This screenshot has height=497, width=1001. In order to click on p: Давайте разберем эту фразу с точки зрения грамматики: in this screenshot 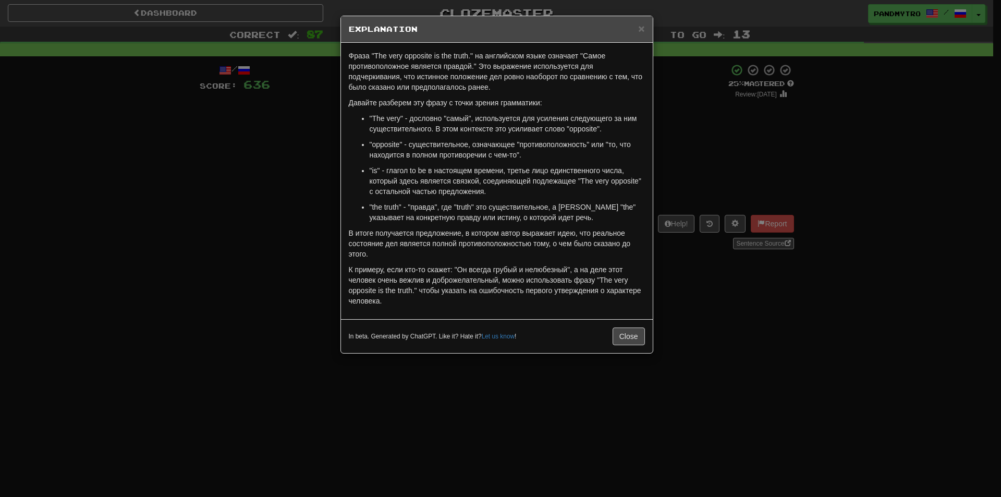, I will do `click(497, 103)`.